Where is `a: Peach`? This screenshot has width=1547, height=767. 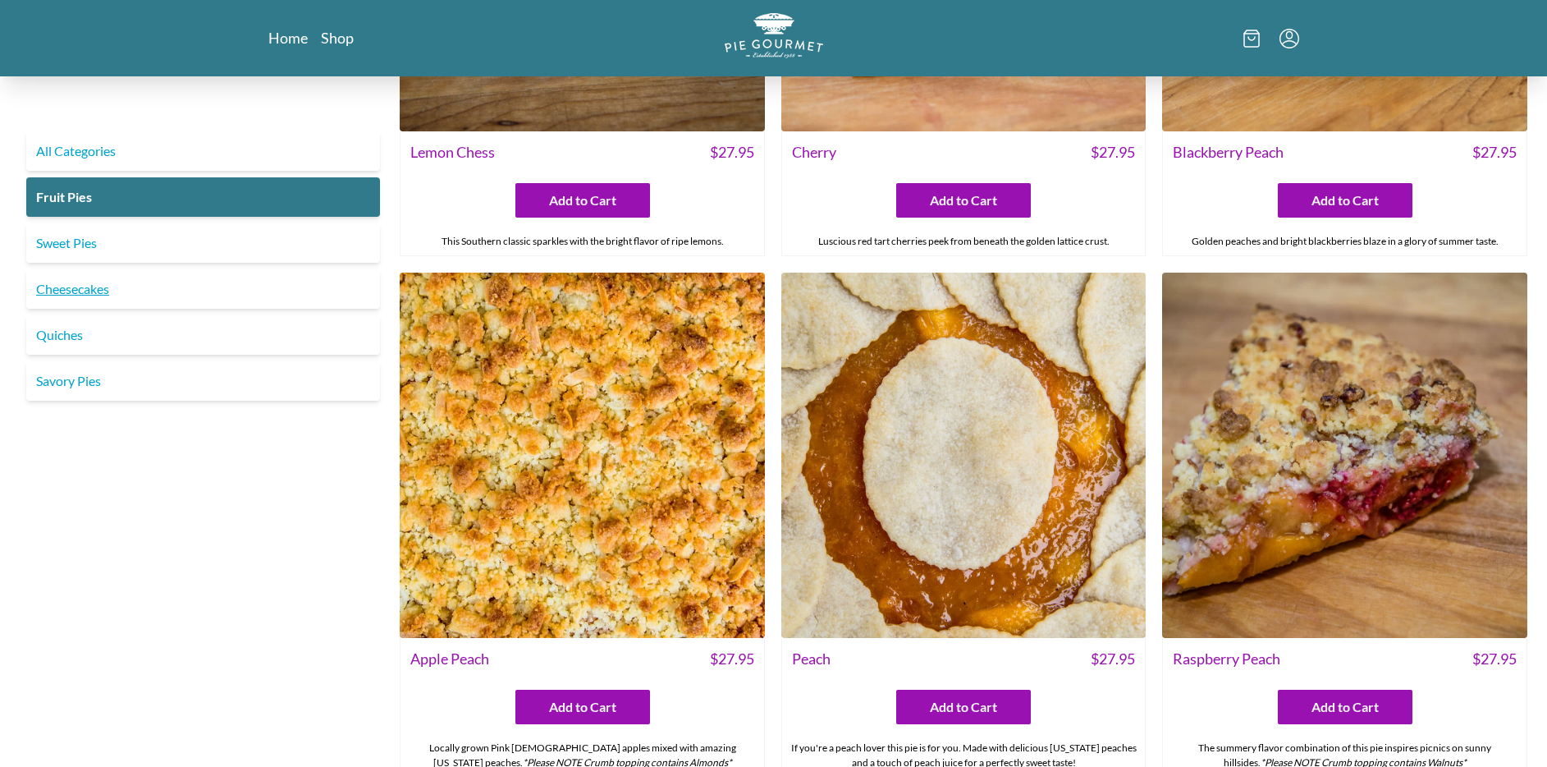
a: Peach is located at coordinates (964, 455).